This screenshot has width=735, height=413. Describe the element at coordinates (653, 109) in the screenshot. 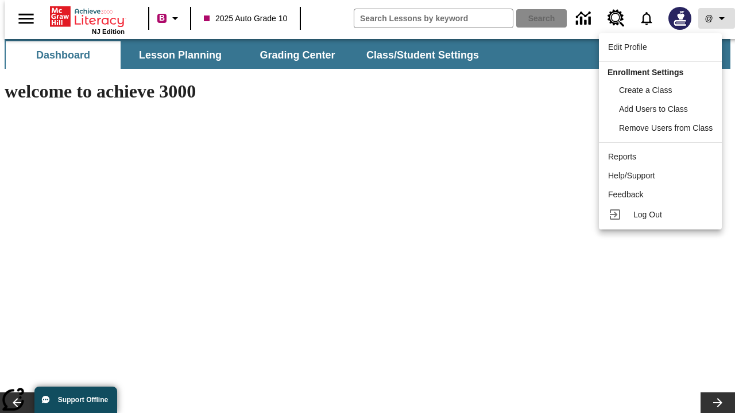

I see `span: Add Users to Class` at that location.